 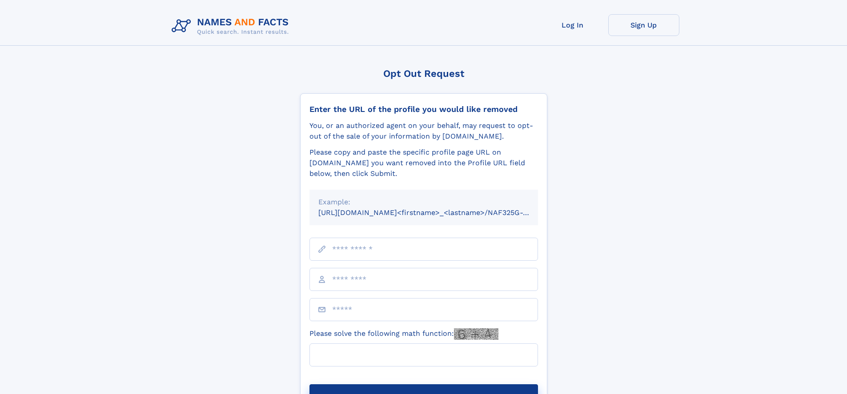 What do you see at coordinates (424, 73) in the screenshot?
I see `div: Opt Out Request` at bounding box center [424, 73].